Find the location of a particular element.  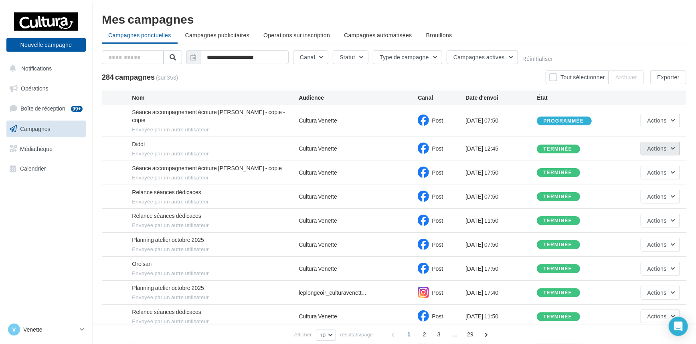

span: 3 is located at coordinates (439, 335).